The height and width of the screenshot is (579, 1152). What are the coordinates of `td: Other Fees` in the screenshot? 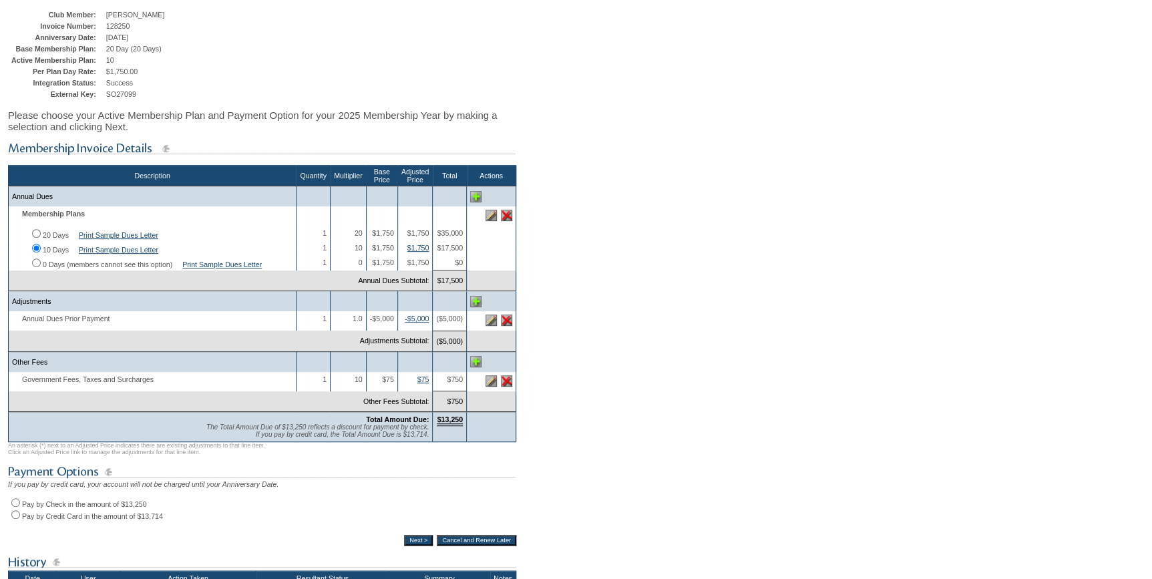 It's located at (152, 361).